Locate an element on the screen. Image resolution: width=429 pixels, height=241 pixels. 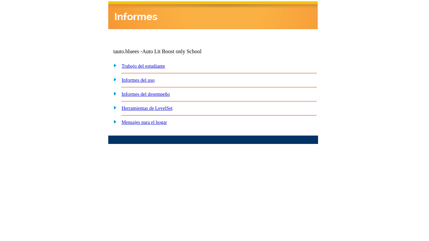
a: Informes del uso is located at coordinates (138, 80).